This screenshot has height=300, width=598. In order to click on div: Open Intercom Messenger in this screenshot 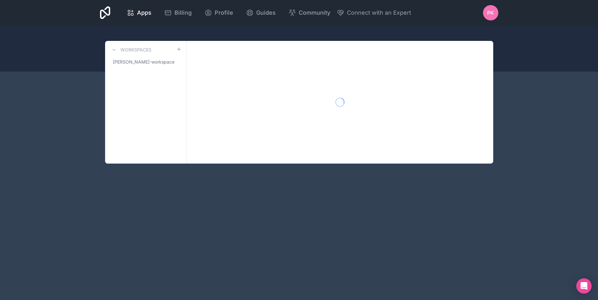, I will do `click(584, 286)`.